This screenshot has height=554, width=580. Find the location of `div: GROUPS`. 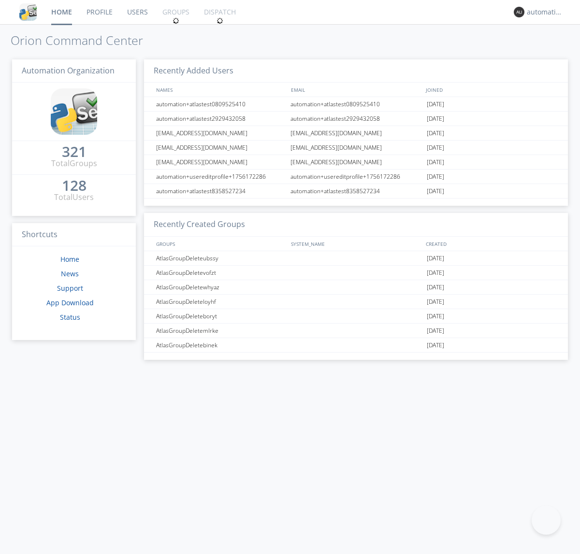

div: GROUPS is located at coordinates (220, 244).